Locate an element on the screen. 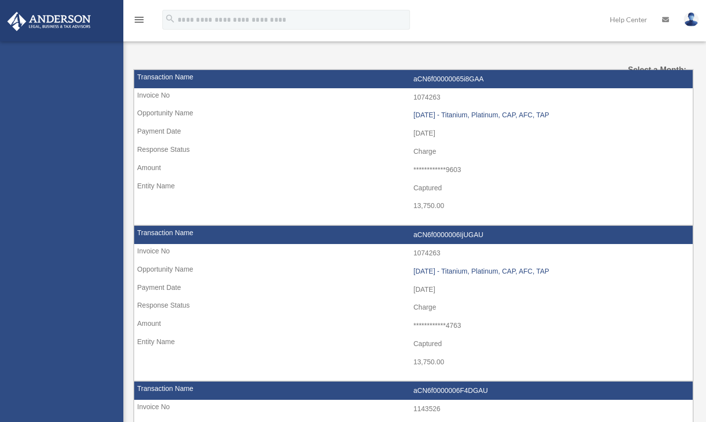 This screenshot has height=422, width=706. a: menu is located at coordinates (139, 21).